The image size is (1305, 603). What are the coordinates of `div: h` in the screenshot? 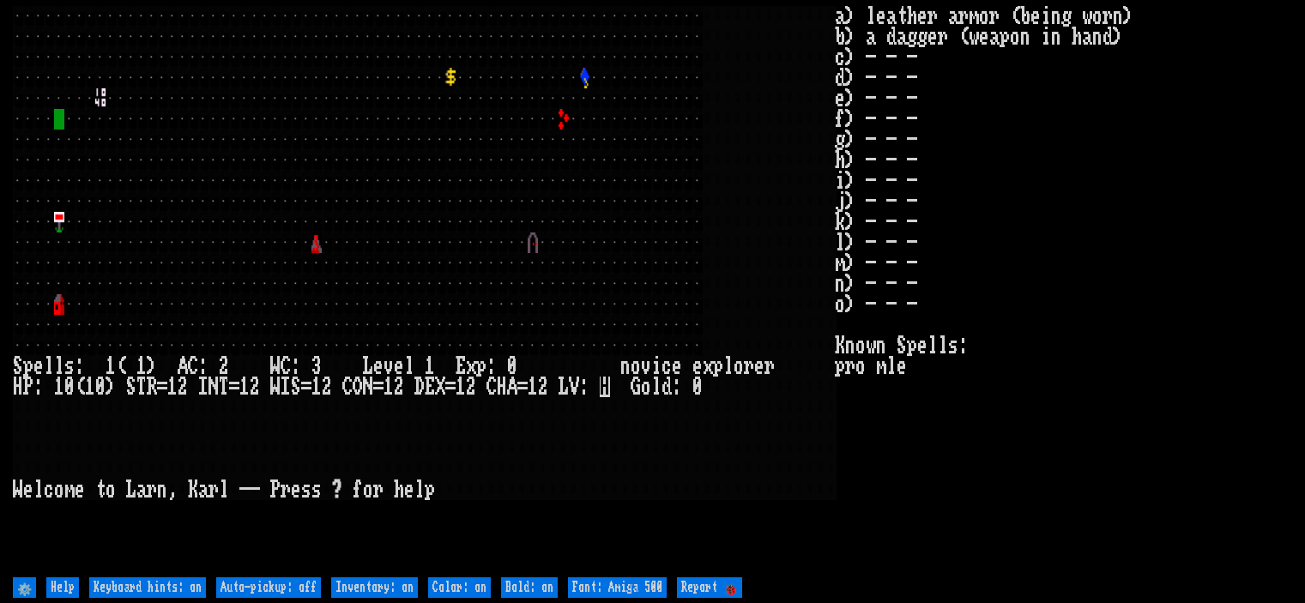 It's located at (399, 490).